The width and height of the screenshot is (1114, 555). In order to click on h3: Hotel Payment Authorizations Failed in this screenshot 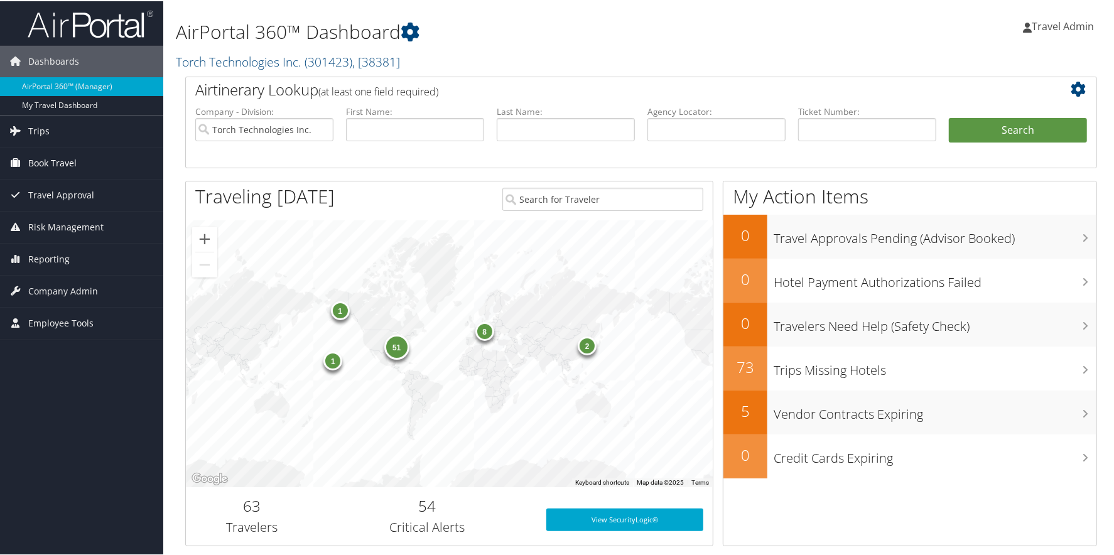, I will do `click(935, 278)`.